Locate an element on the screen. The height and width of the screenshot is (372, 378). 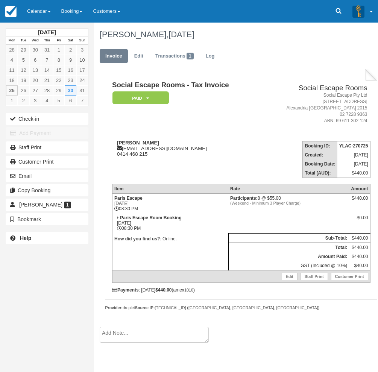
h2: Social Escape Rooms is located at coordinates (315, 88).